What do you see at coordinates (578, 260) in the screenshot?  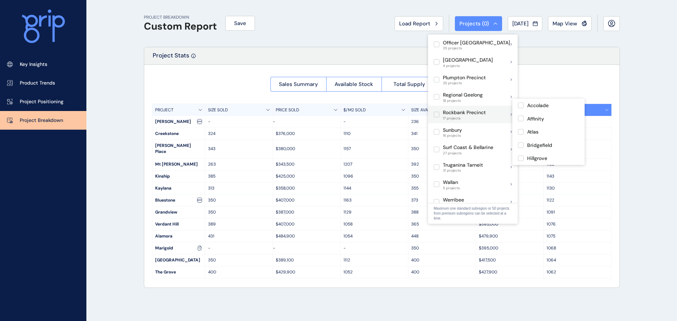 I see `p: 1064` at bounding box center [578, 260].